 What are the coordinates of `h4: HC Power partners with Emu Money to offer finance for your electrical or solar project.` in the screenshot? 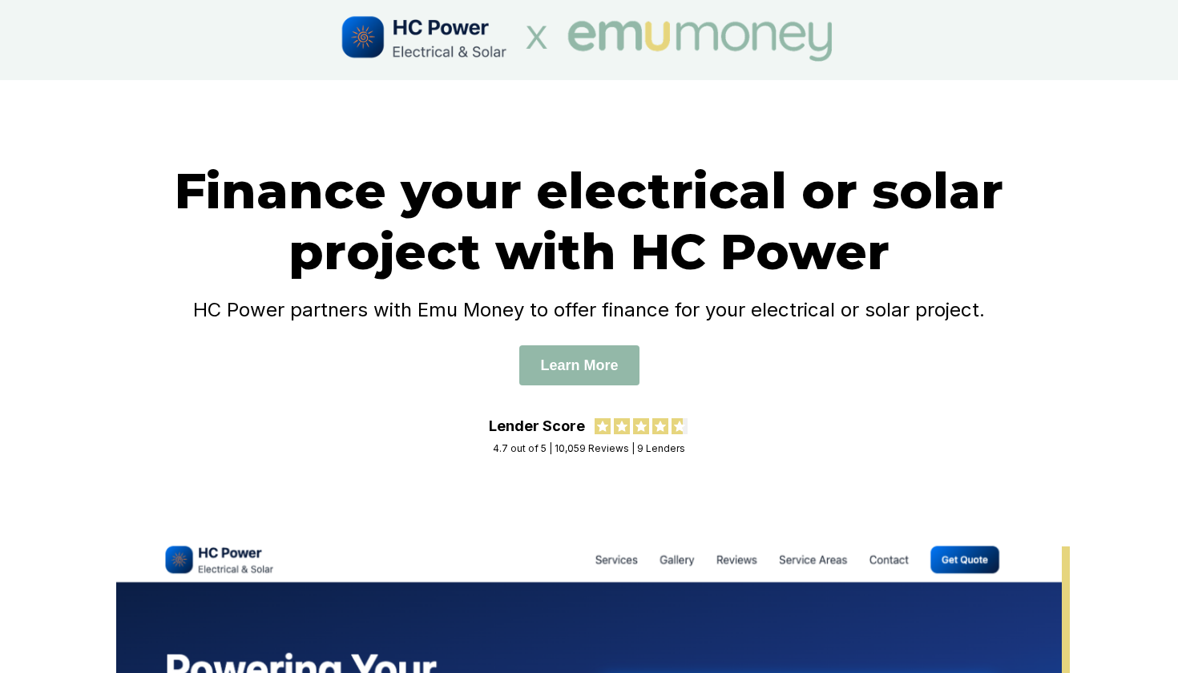 It's located at (589, 309).